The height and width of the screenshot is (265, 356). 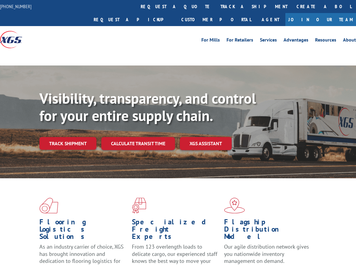 I want to click on a: Join Our Team, so click(x=321, y=19).